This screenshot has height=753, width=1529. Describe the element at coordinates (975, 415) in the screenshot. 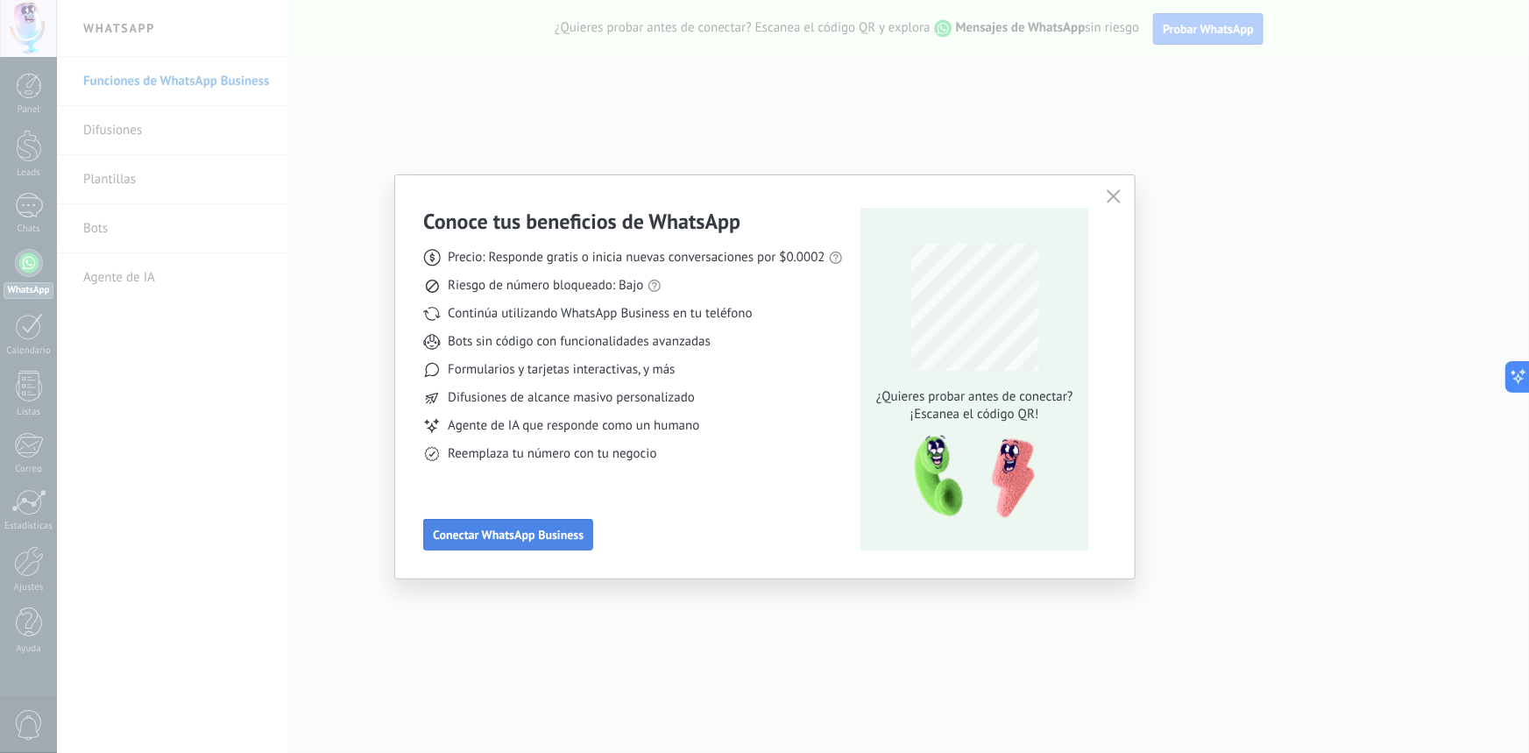

I see `span: ¡Escanea el código QR!` at that location.